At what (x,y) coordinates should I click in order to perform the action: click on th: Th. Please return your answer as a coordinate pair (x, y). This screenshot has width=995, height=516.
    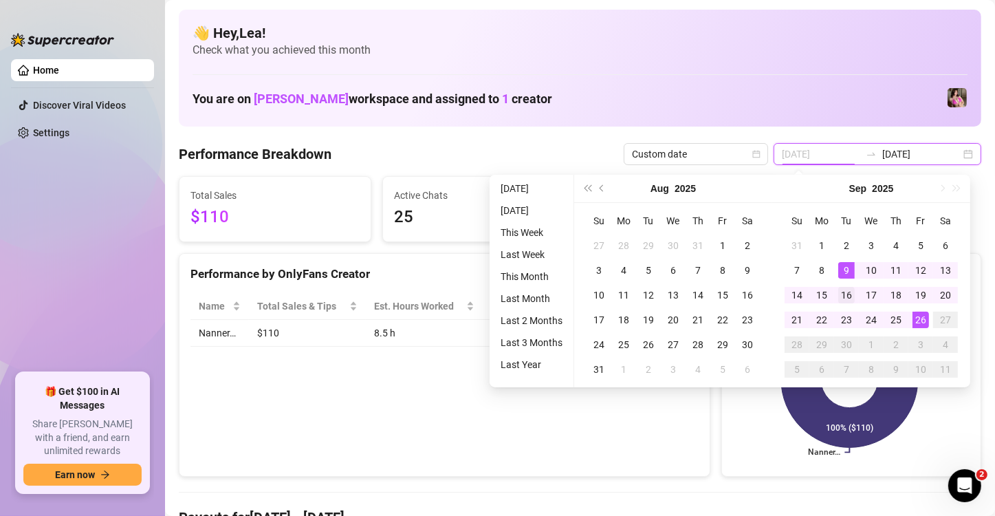
    Looking at the image, I should click on (698, 221).